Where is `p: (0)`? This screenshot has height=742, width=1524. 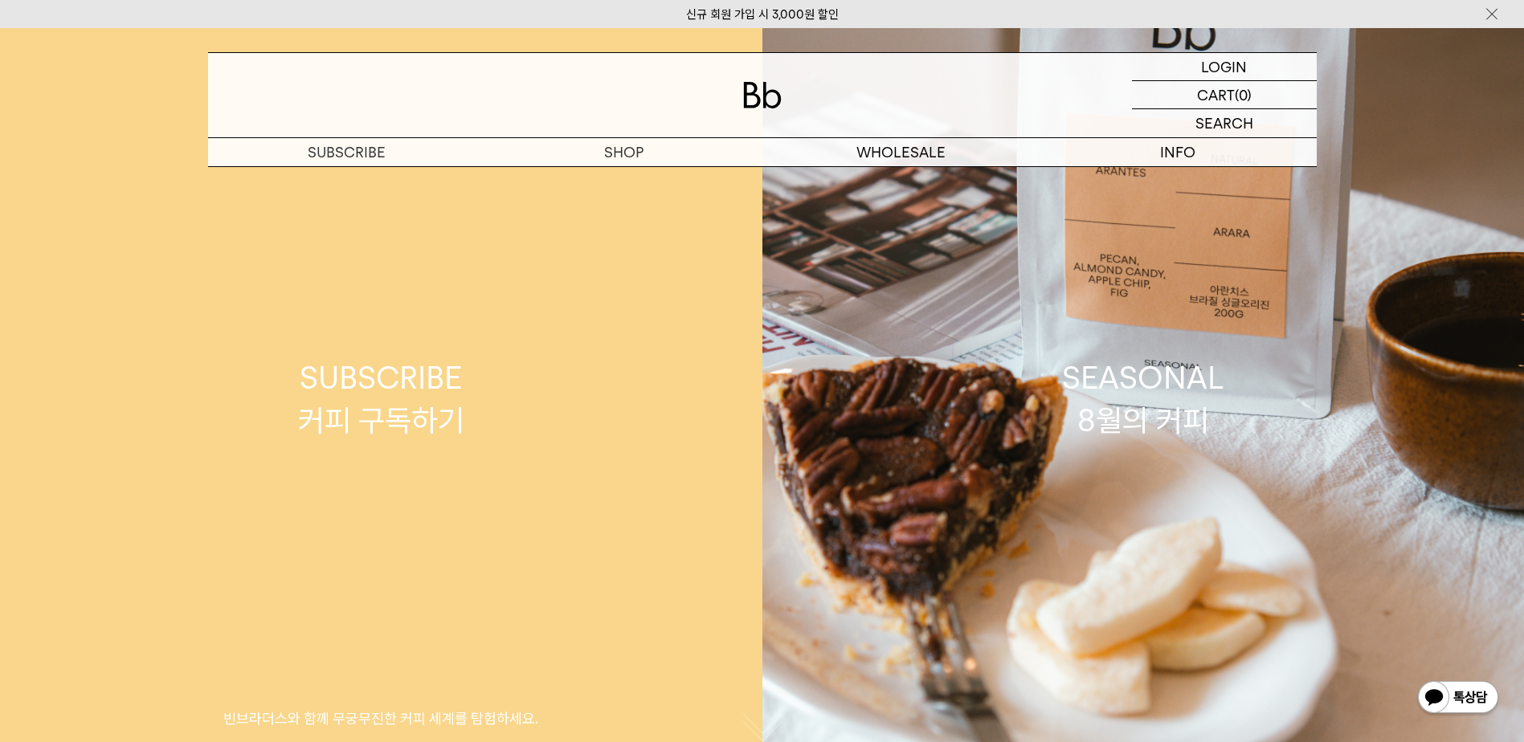
p: (0) is located at coordinates (1243, 95).